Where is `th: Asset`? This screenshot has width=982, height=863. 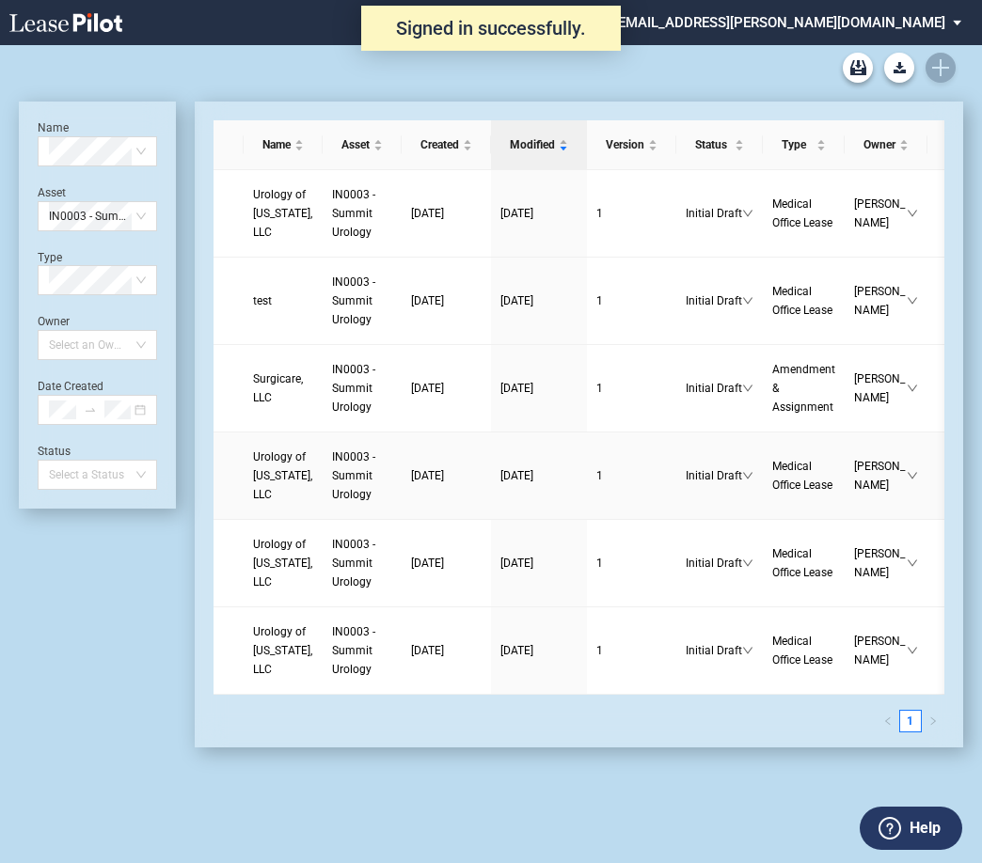 th: Asset is located at coordinates (362, 145).